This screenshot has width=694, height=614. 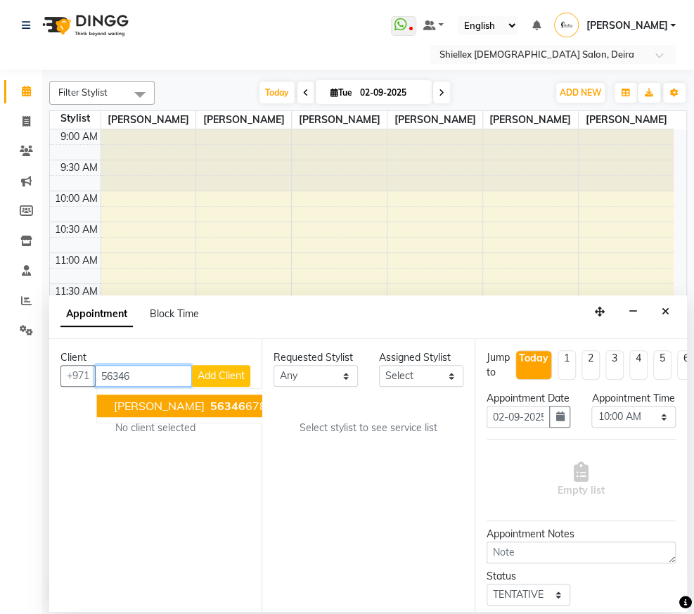 I want to click on div: 9:30 AM, so click(x=79, y=167).